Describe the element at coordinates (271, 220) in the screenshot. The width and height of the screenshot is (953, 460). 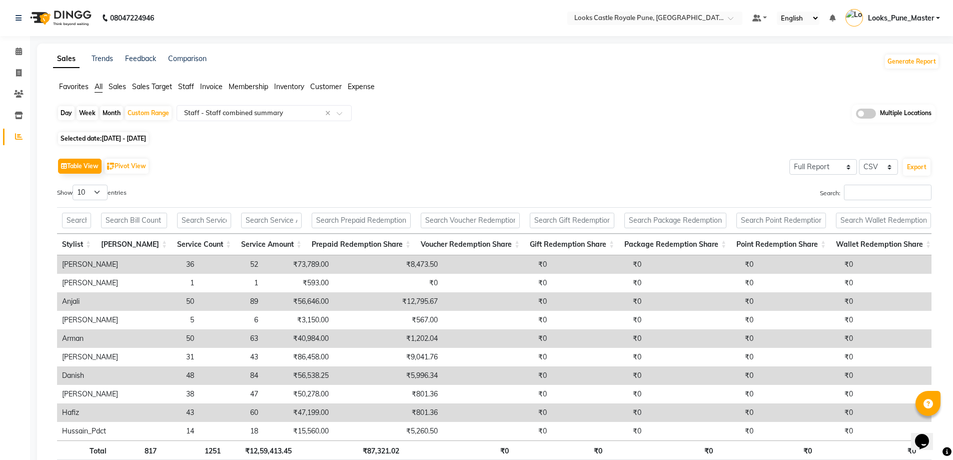
I see `input: Search Service Amount` at that location.